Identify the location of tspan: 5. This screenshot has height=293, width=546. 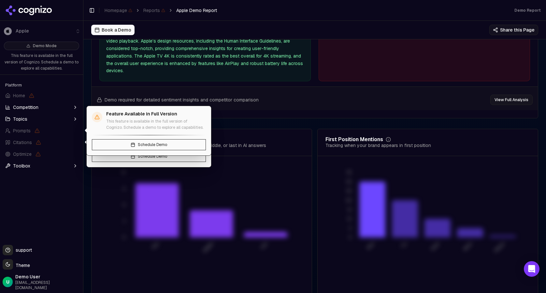
(350, 229).